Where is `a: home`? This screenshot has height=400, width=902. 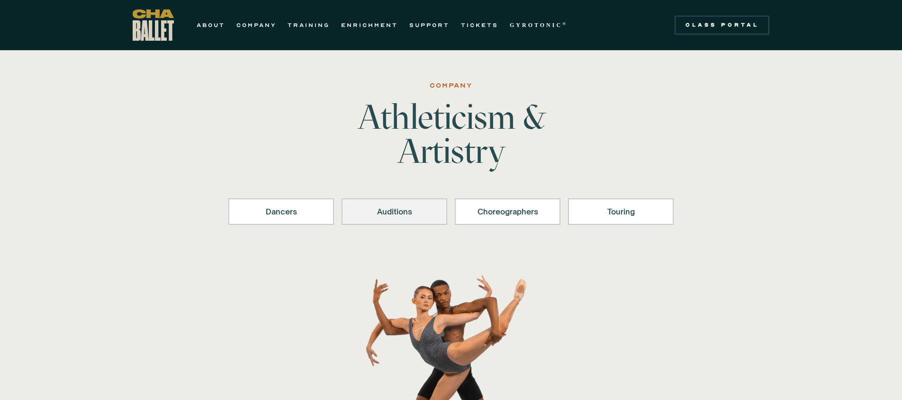 a: home is located at coordinates (153, 25).